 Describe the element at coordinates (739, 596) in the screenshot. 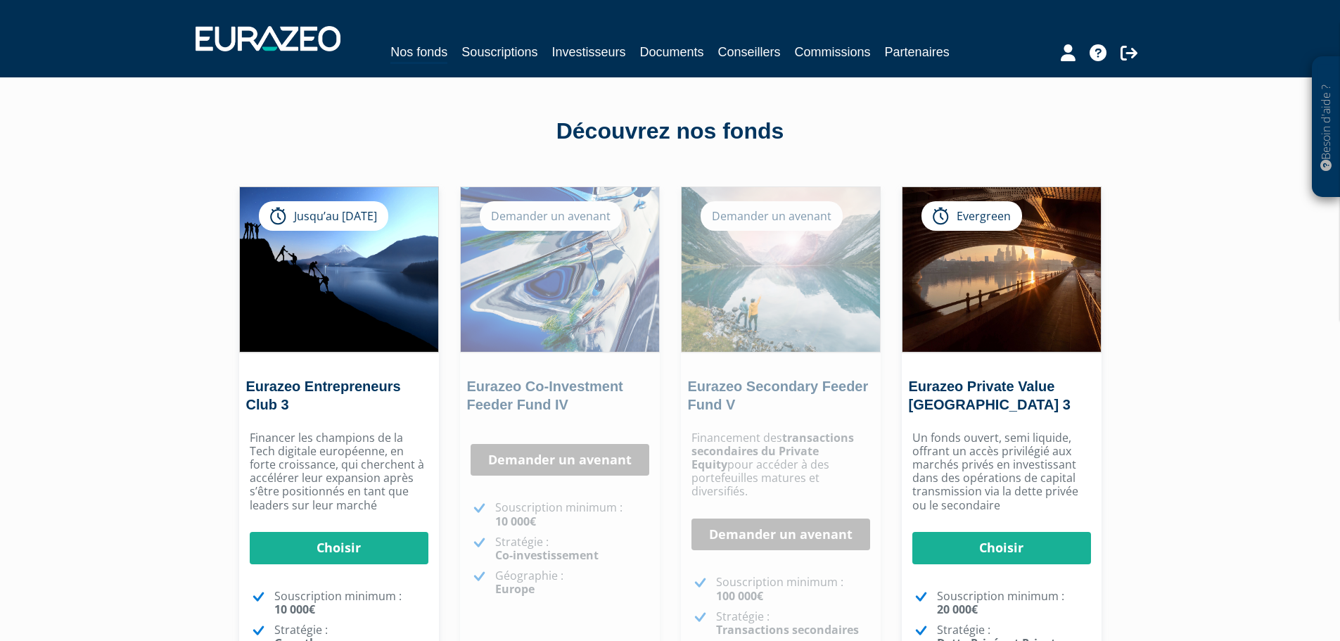

I see `strong: 100 000€` at that location.